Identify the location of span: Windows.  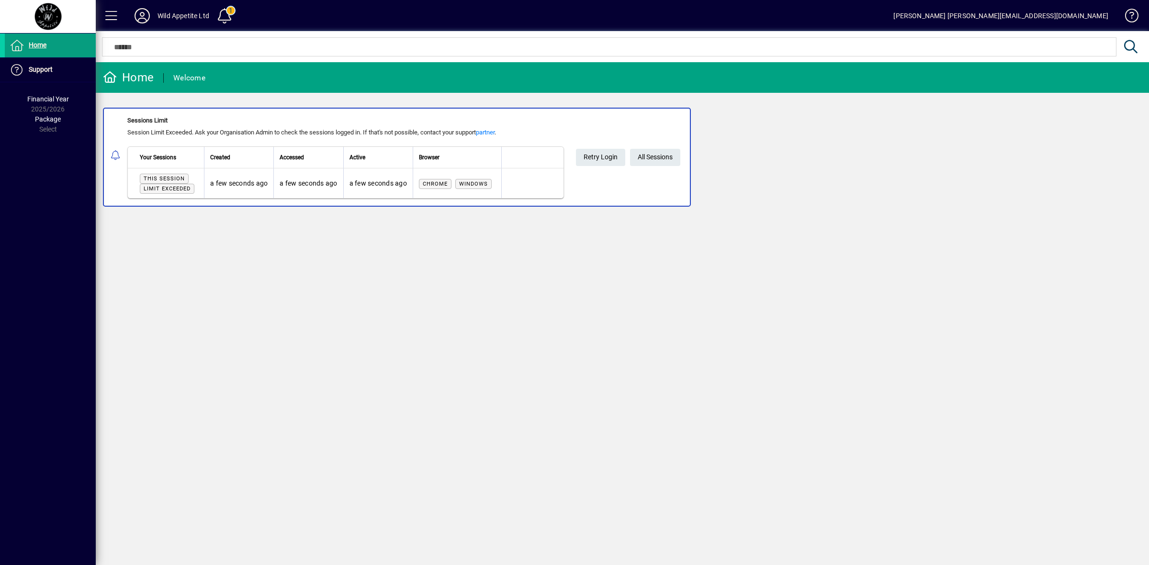
(473, 184).